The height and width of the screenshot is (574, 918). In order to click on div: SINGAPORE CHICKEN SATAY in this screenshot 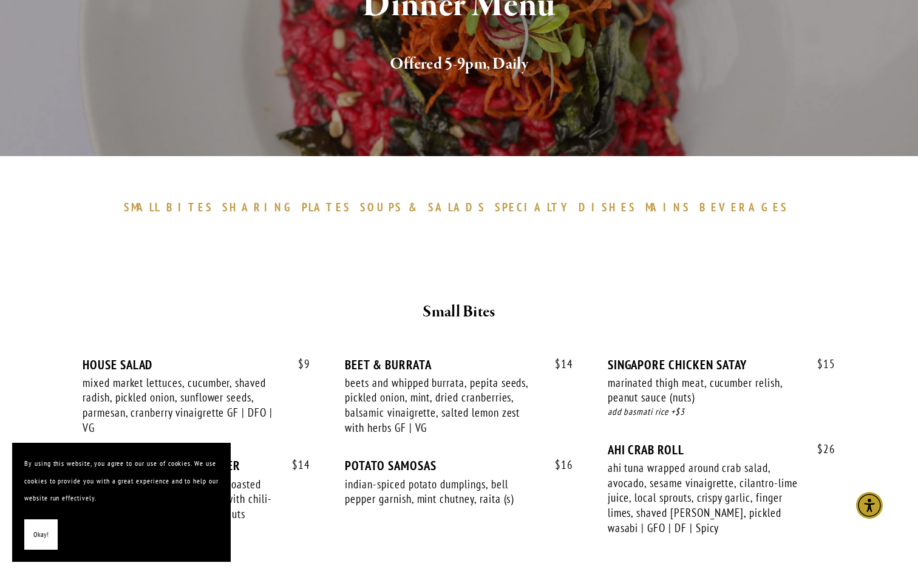, I will do `click(721, 364)`.